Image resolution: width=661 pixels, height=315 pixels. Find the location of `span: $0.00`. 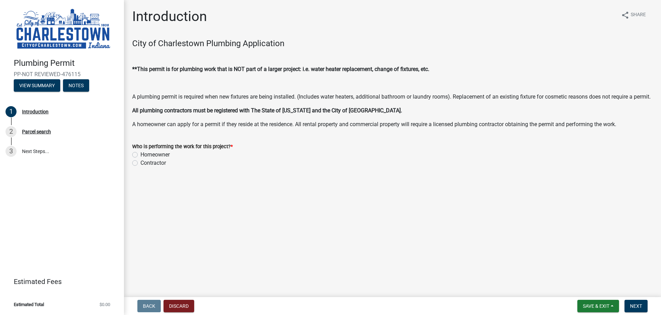

span: $0.00 is located at coordinates (105, 304).